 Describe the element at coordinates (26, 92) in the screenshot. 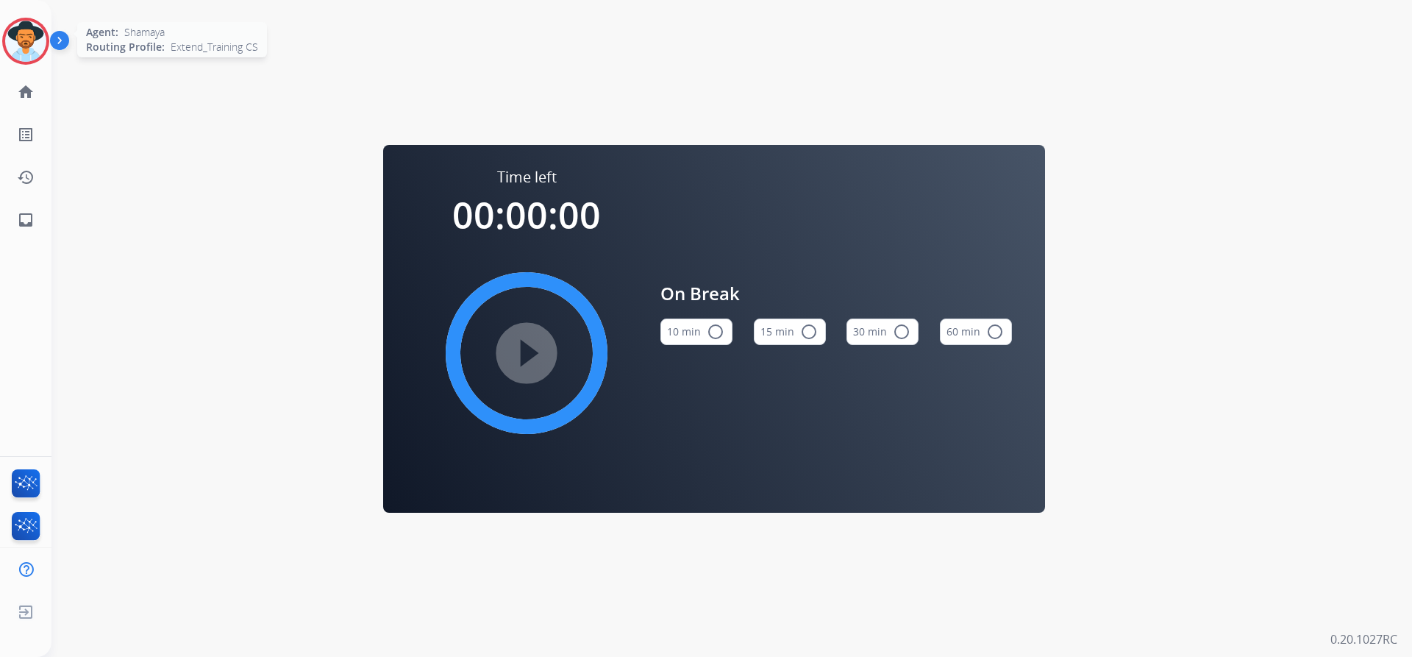

I see `mat-icon: home` at that location.